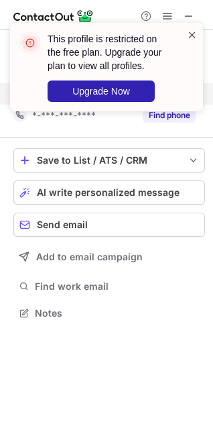  I want to click on button: AI write personalized message, so click(109, 193).